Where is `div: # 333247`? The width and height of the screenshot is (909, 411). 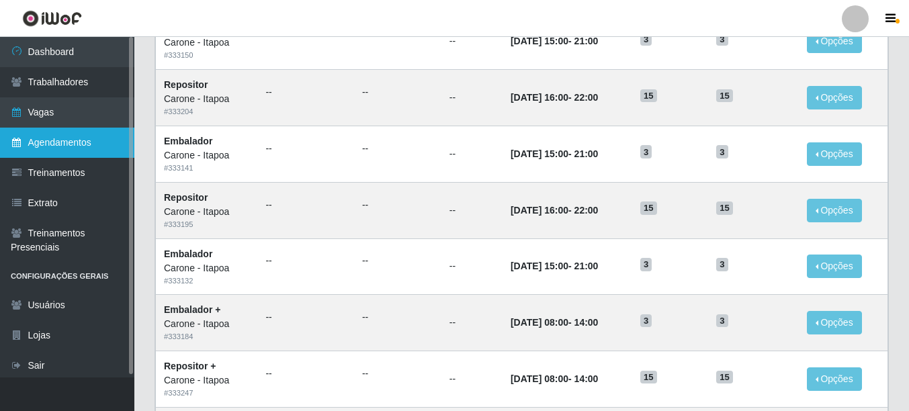
div: # 333247 is located at coordinates (206, 393).